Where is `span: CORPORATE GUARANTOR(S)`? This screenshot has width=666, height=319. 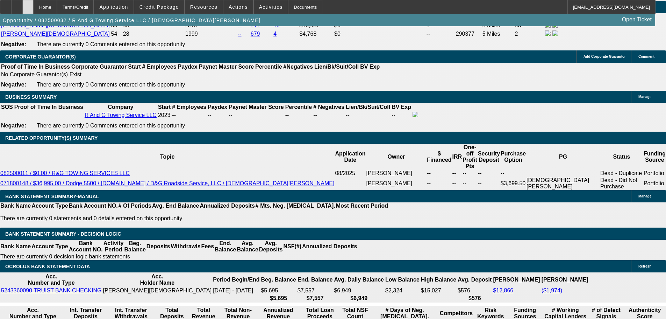 span: CORPORATE GUARANTOR(S) is located at coordinates (41, 57).